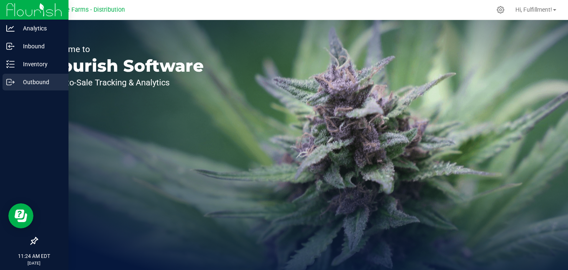  Describe the element at coordinates (40, 82) in the screenshot. I see `p: Outbound` at that location.